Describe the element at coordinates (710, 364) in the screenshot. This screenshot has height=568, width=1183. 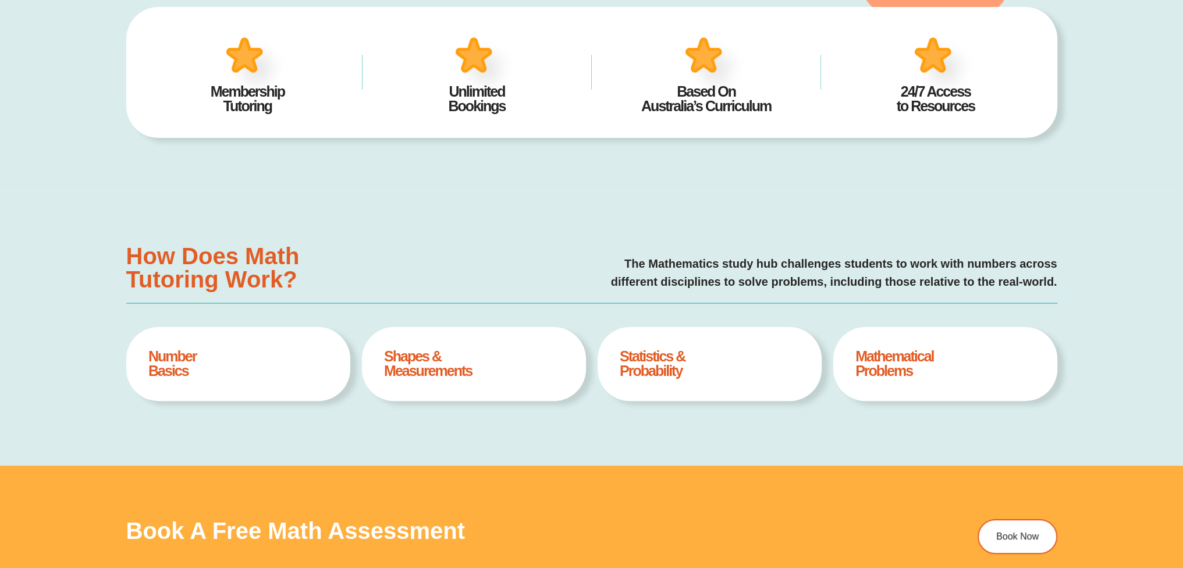
I see `h4: Statistics & Probability` at that location.